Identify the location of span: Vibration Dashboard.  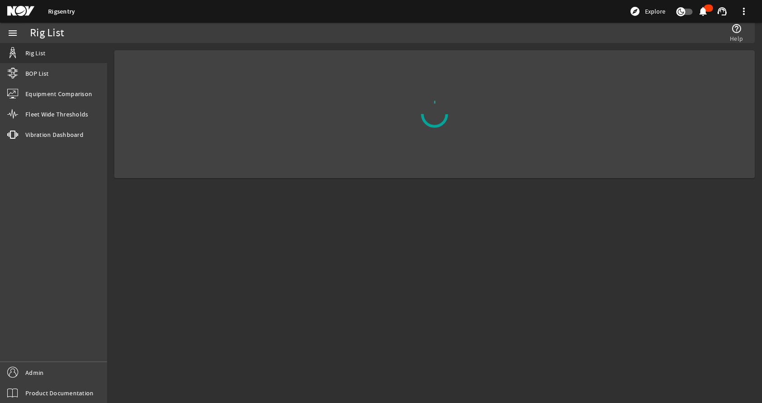
(54, 135).